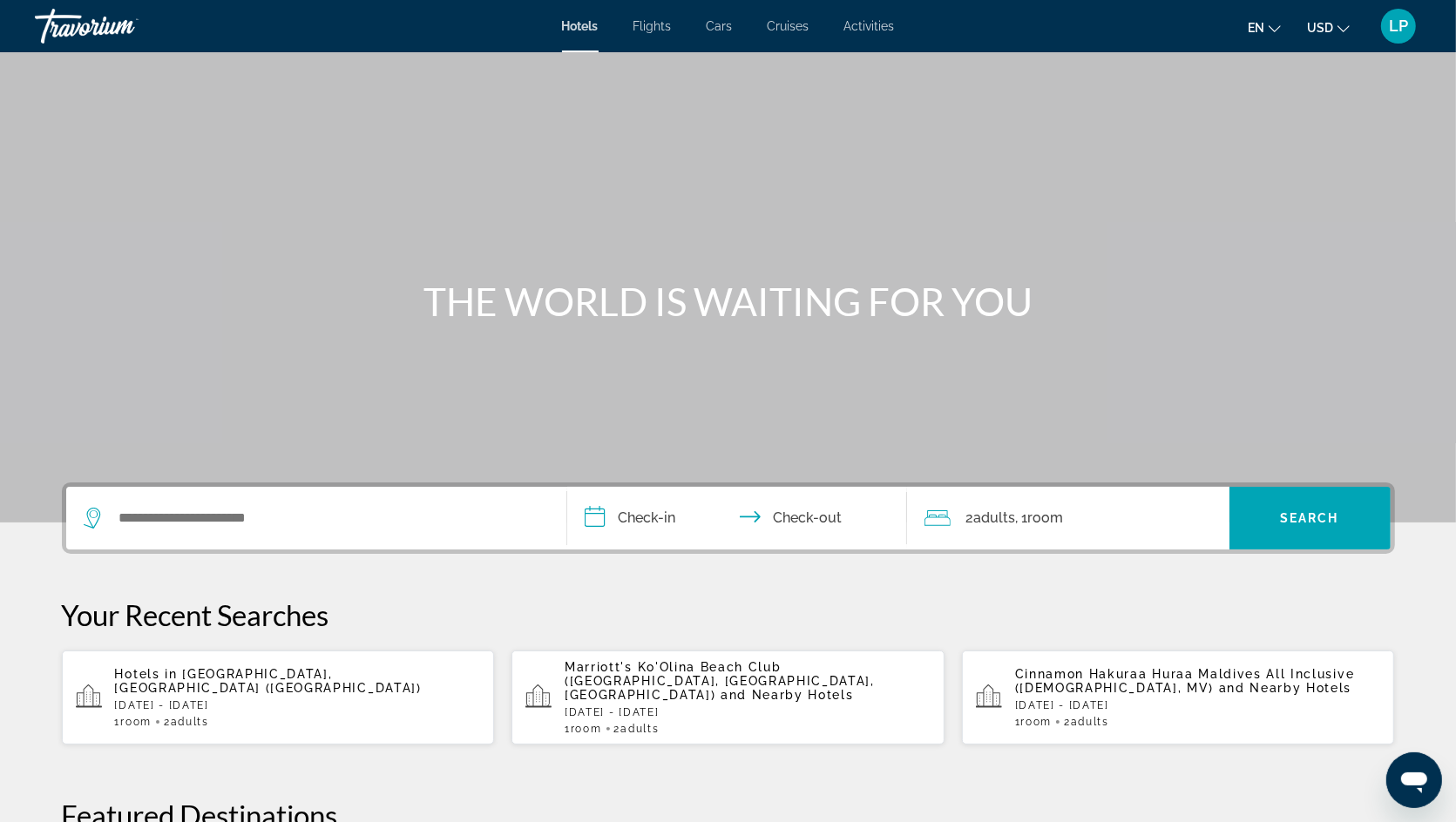 The width and height of the screenshot is (1456, 822). Describe the element at coordinates (1039, 518) in the screenshot. I see `span: , 1` at that location.